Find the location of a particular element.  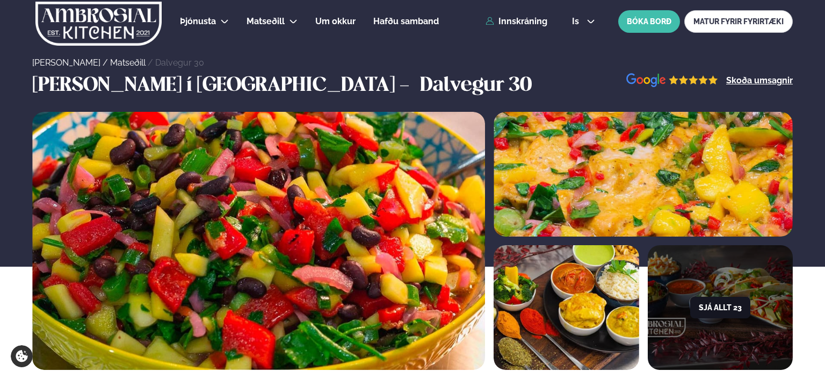

a: Skoða umsagnir is located at coordinates (760, 81).